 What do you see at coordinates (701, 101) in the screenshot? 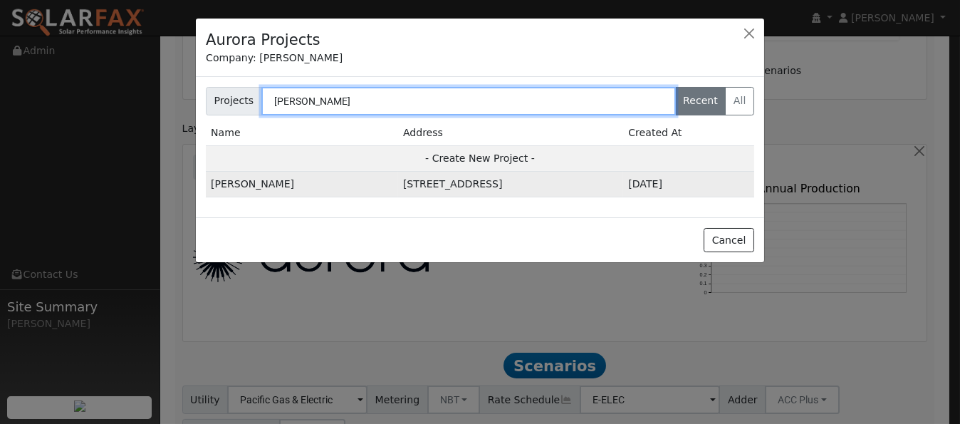
I see `label: Recent` at bounding box center [701, 101].